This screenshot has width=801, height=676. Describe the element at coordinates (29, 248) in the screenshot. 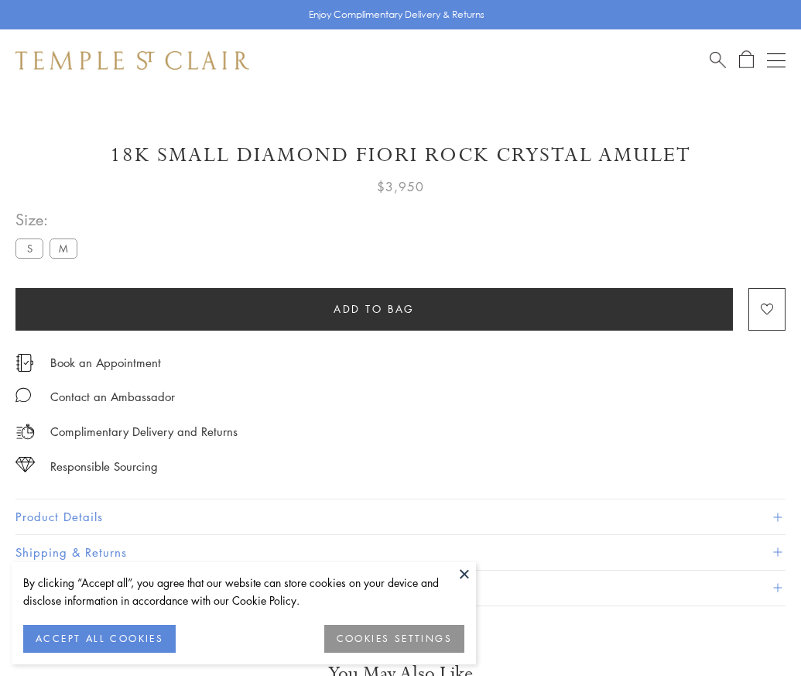

I see `label: S` at that location.